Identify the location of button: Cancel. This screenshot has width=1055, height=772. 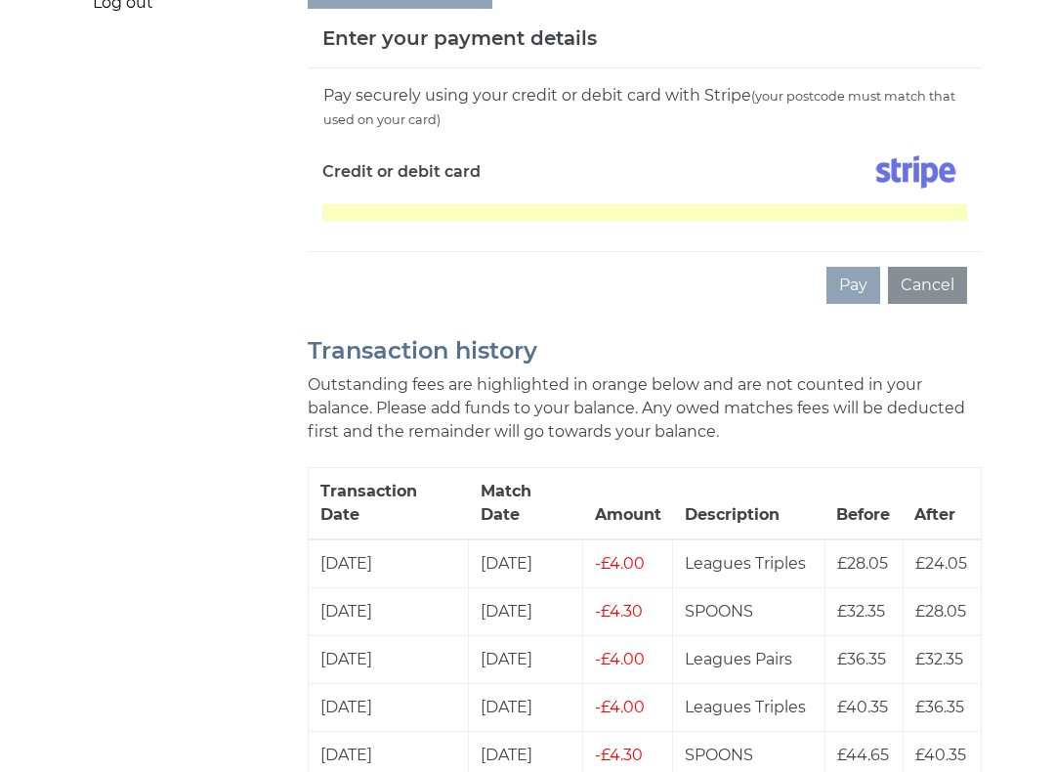
(927, 285).